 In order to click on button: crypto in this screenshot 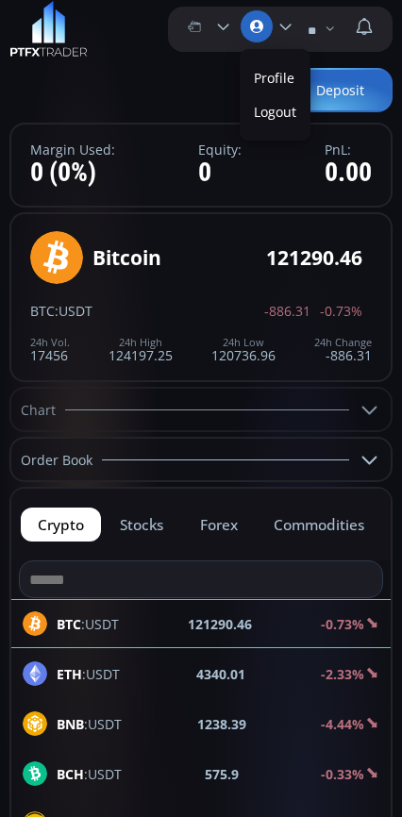, I will do `click(60, 524)`.